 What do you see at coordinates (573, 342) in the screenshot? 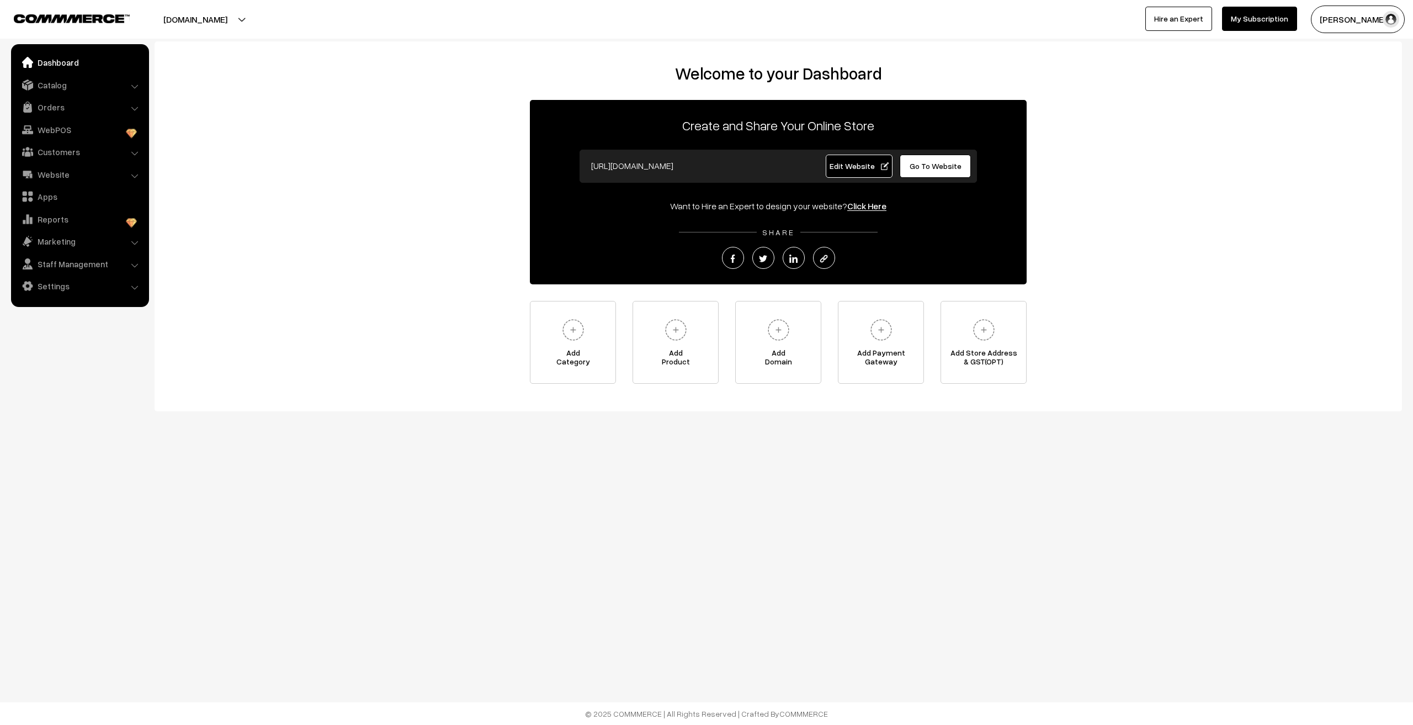
I see `a: AddCategory` at bounding box center [573, 342].